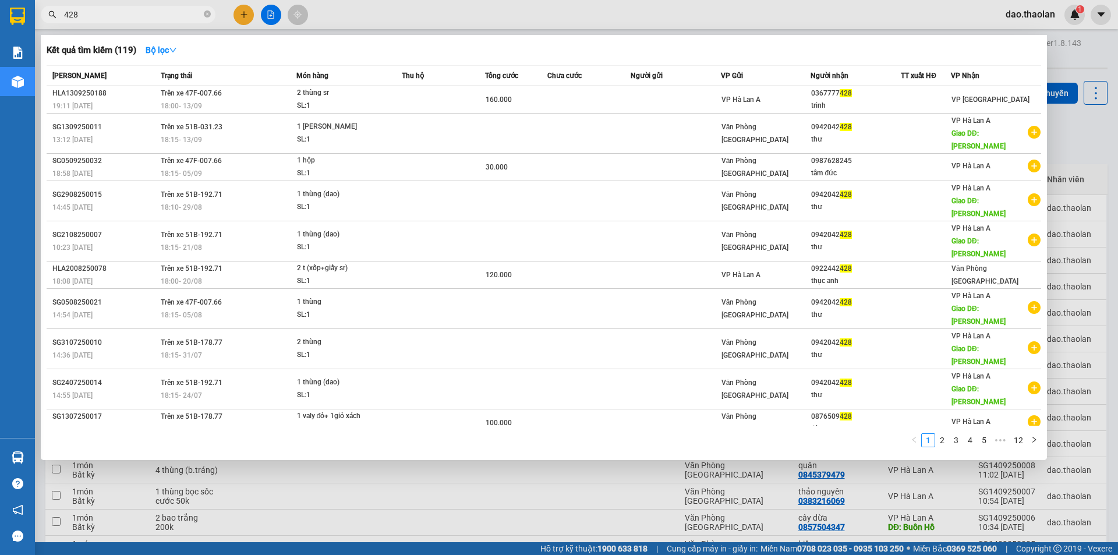  I want to click on span: VP Gửi, so click(732, 76).